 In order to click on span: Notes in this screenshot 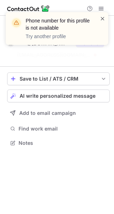, I will do `click(63, 143)`.